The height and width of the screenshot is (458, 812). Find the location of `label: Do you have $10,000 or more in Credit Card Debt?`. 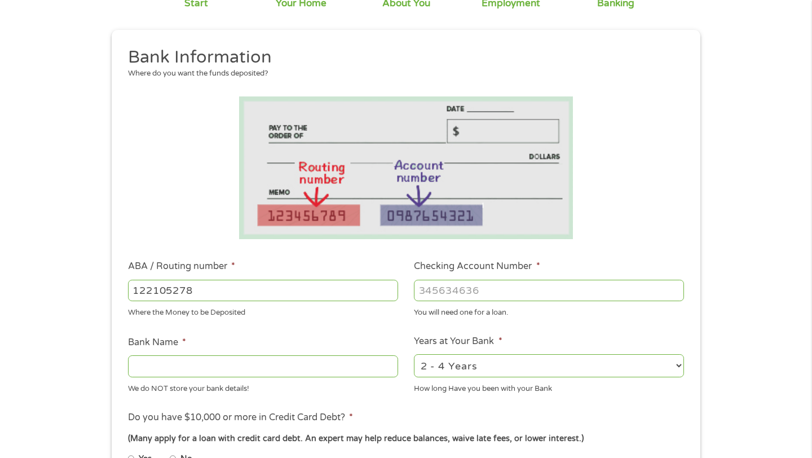

label: Do you have $10,000 or more in Credit Card Debt? is located at coordinates (240, 417).